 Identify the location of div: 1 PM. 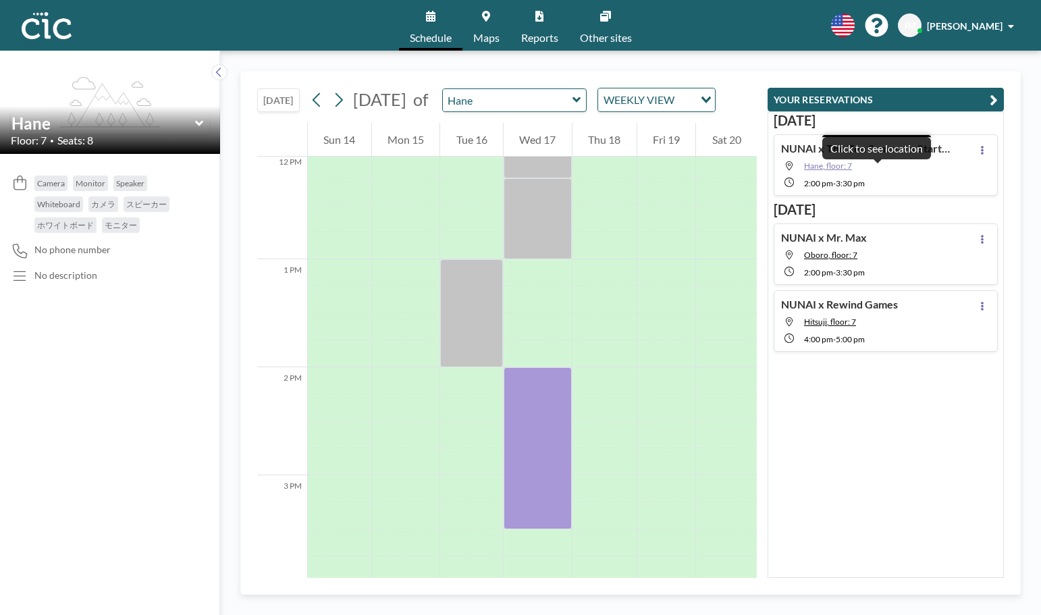
(282, 313).